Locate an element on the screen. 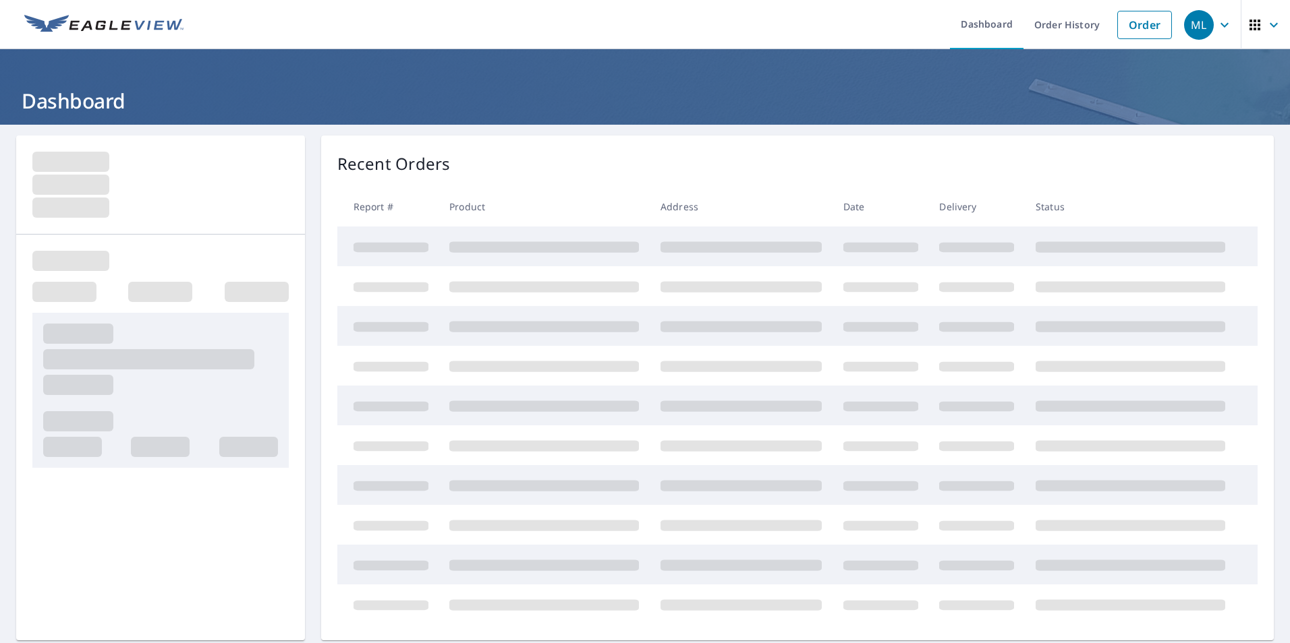 This screenshot has width=1290, height=643. th: Date is located at coordinates (880, 206).